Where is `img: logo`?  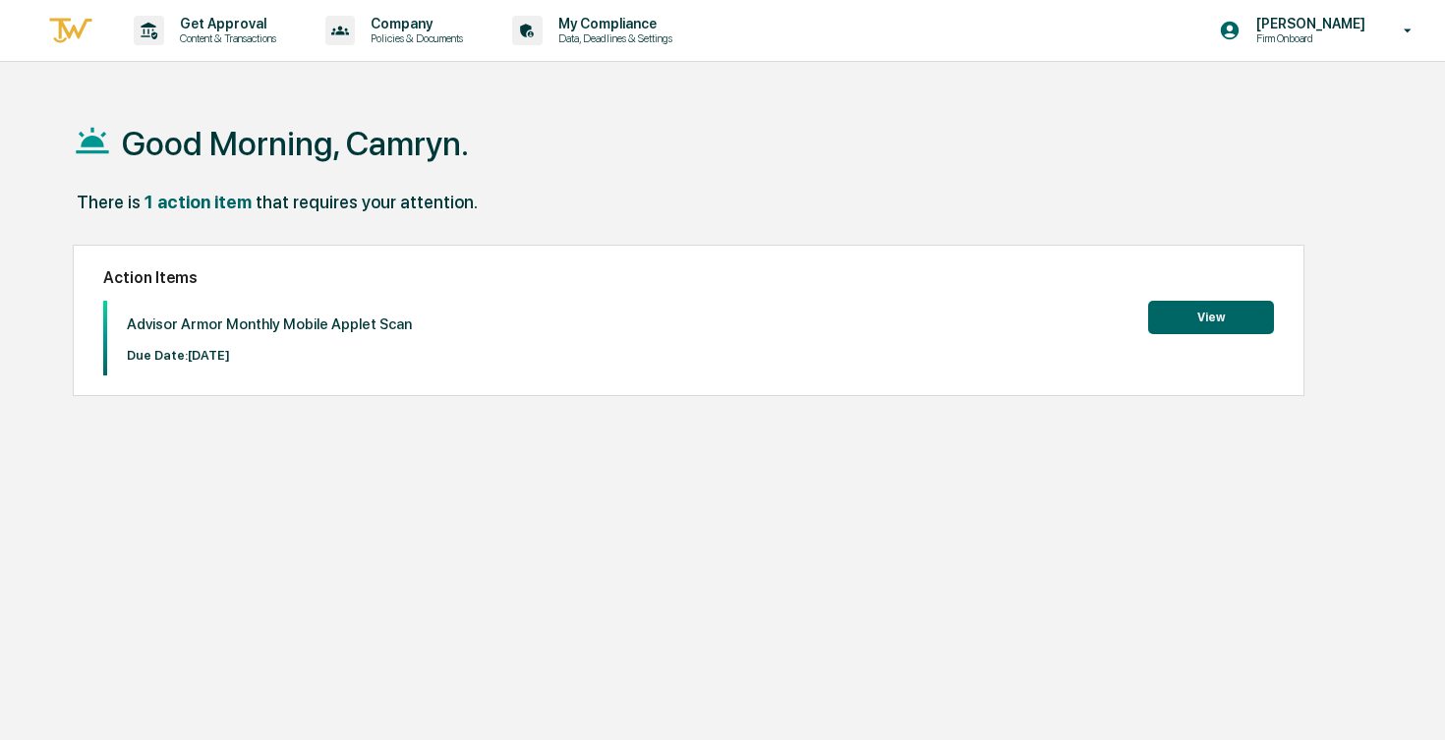
img: logo is located at coordinates (71, 30).